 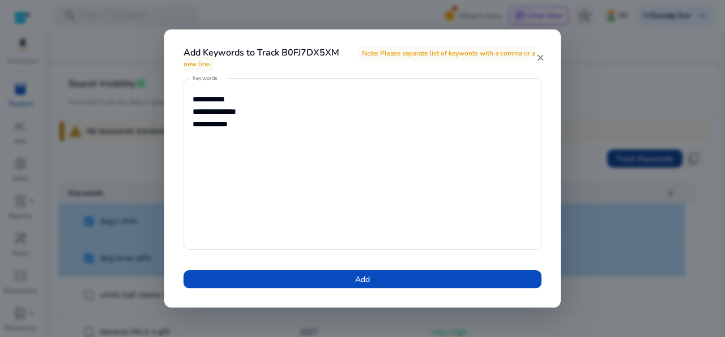 What do you see at coordinates (205, 79) in the screenshot?
I see `mat-label: Keywords` at bounding box center [205, 79].